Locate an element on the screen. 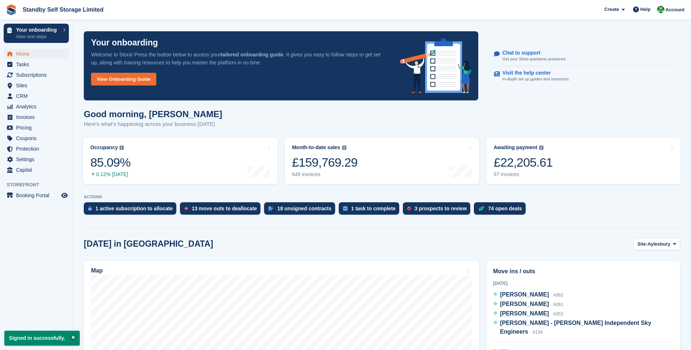 This screenshot has width=691, height=350. div: 1 task to complete is located at coordinates (373, 209).